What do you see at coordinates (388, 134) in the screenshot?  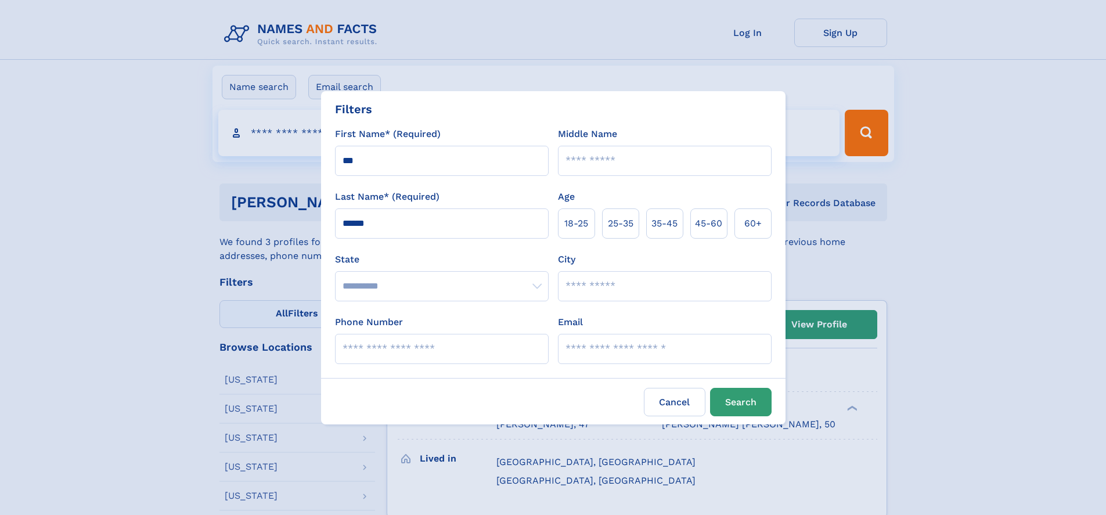 I see `label: First Name* (Required)` at bounding box center [388, 134].